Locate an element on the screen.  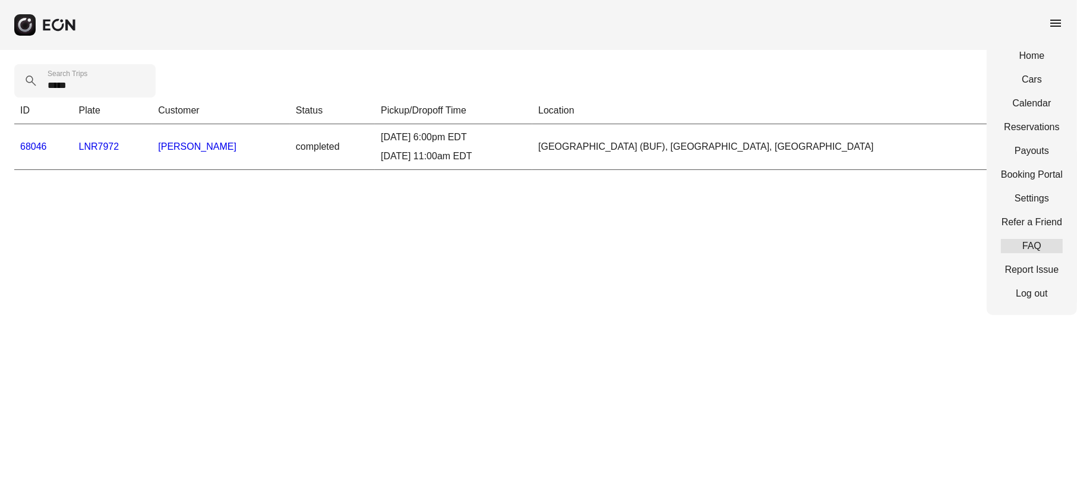
a: Refer a Friend is located at coordinates (1032, 222).